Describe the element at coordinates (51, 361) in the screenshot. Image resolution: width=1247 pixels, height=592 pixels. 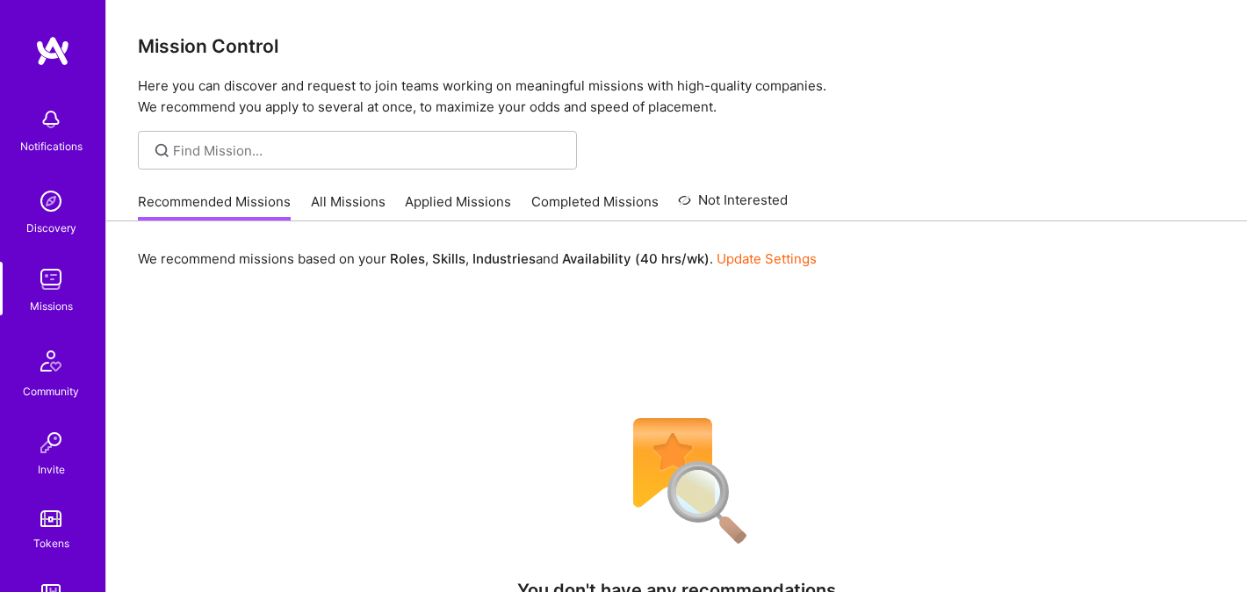
I see `img: Community` at that location.